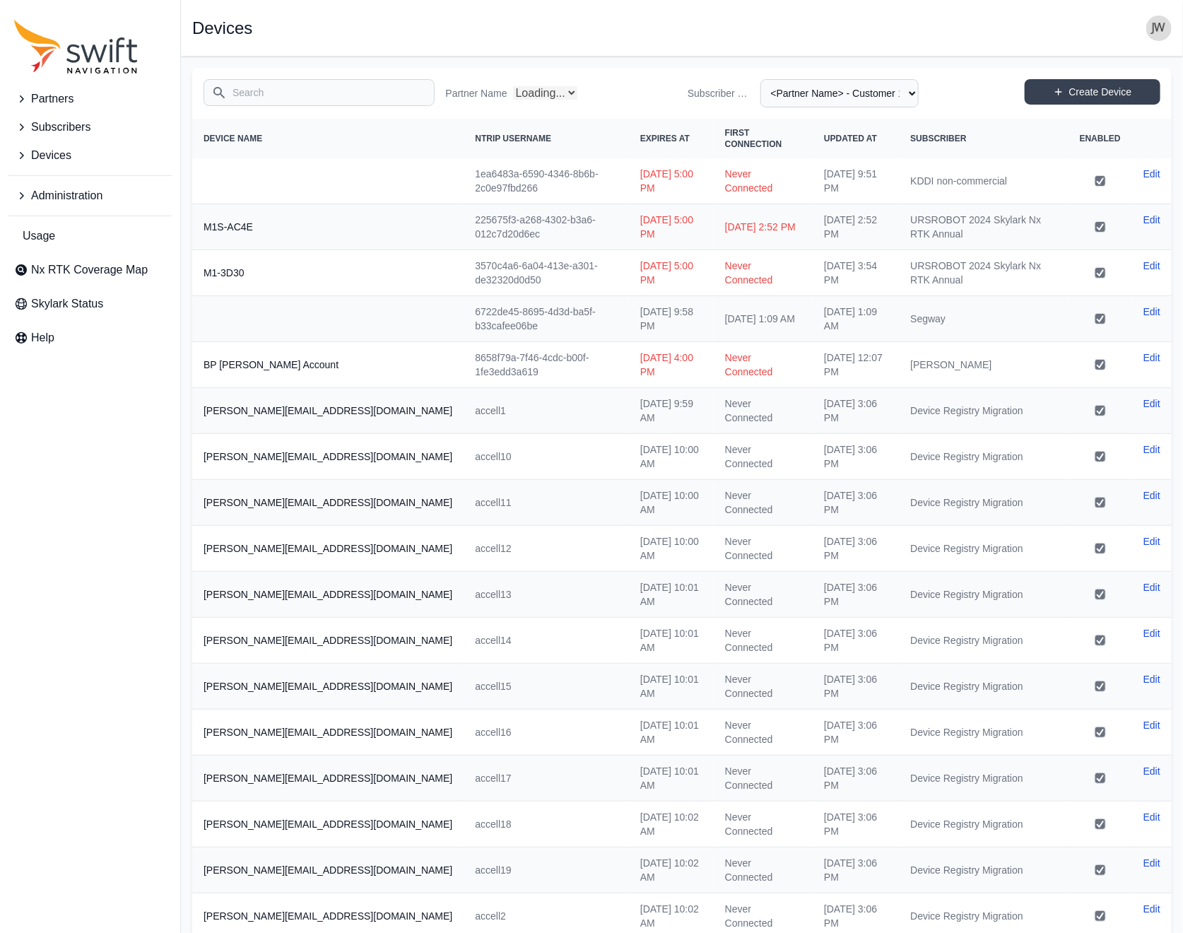 The image size is (1183, 933). What do you see at coordinates (90, 270) in the screenshot?
I see `a: Nx RTK Coverage Map` at bounding box center [90, 270].